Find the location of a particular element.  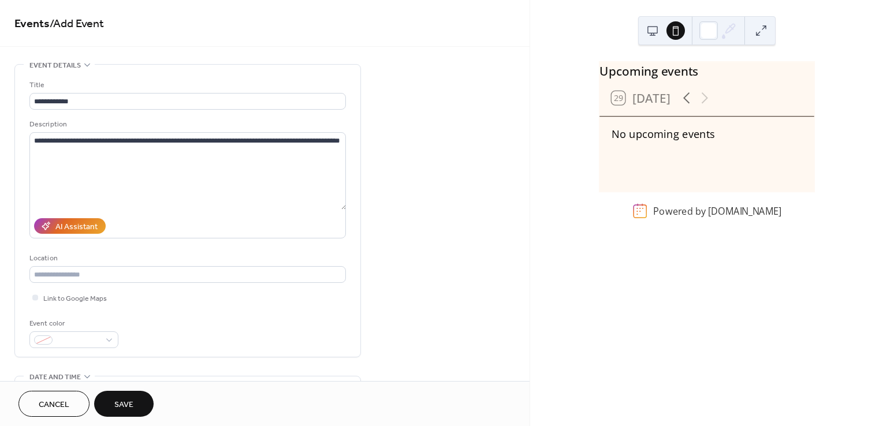

a: Cancel is located at coordinates (54, 404).